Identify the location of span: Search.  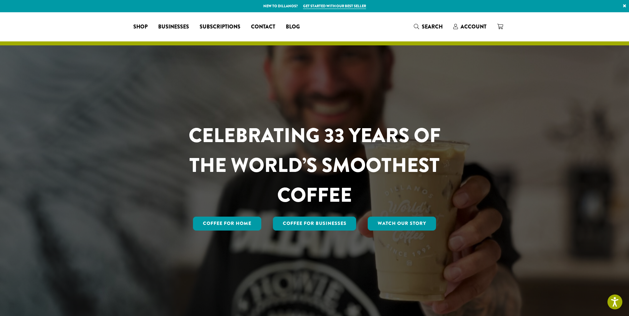
(432, 27).